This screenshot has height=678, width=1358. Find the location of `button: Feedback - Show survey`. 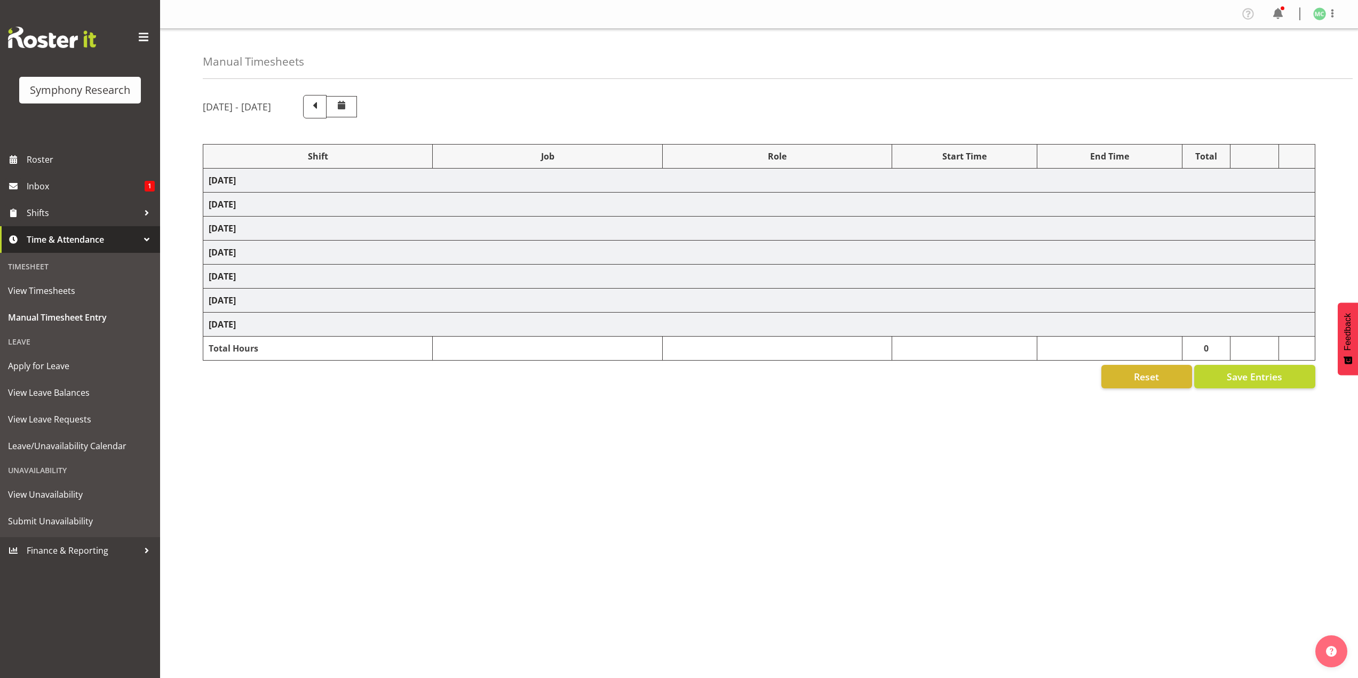

button: Feedback - Show survey is located at coordinates (1348, 339).